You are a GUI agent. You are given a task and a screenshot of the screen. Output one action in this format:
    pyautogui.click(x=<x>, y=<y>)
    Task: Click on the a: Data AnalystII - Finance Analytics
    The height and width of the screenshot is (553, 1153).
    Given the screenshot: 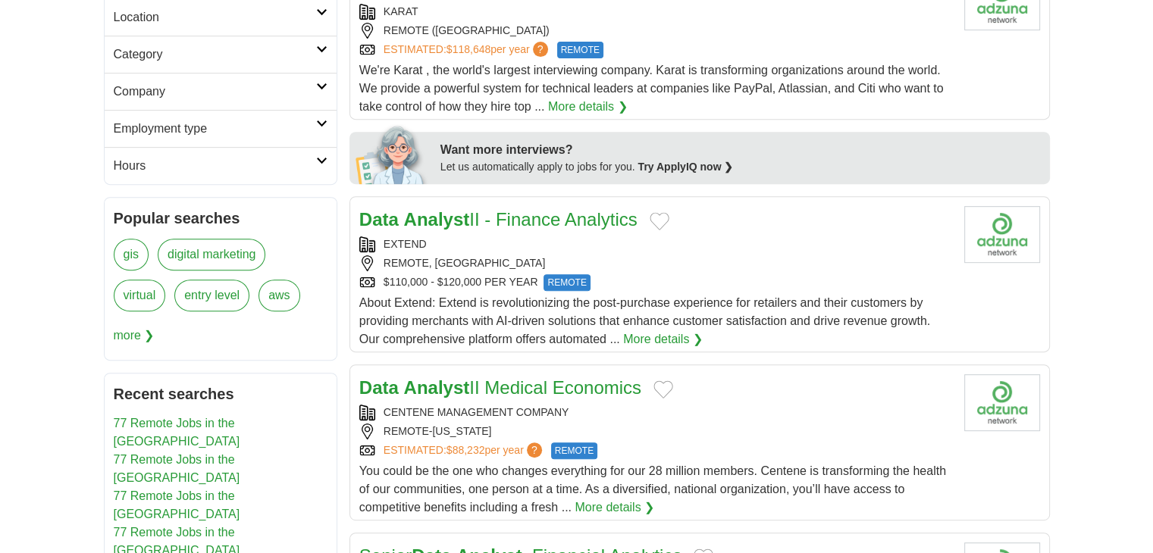 What is the action you would take?
    pyautogui.click(x=498, y=219)
    